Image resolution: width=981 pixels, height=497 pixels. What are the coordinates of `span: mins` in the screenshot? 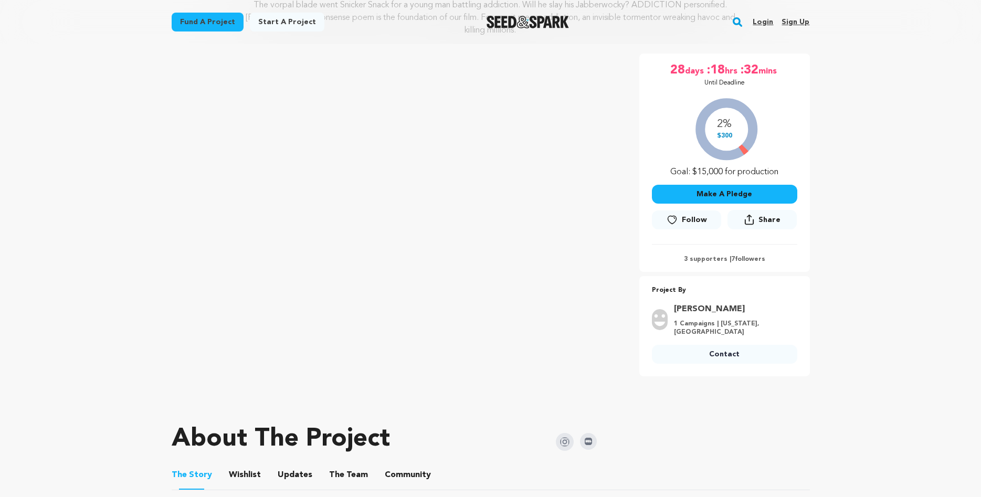 It's located at (768, 70).